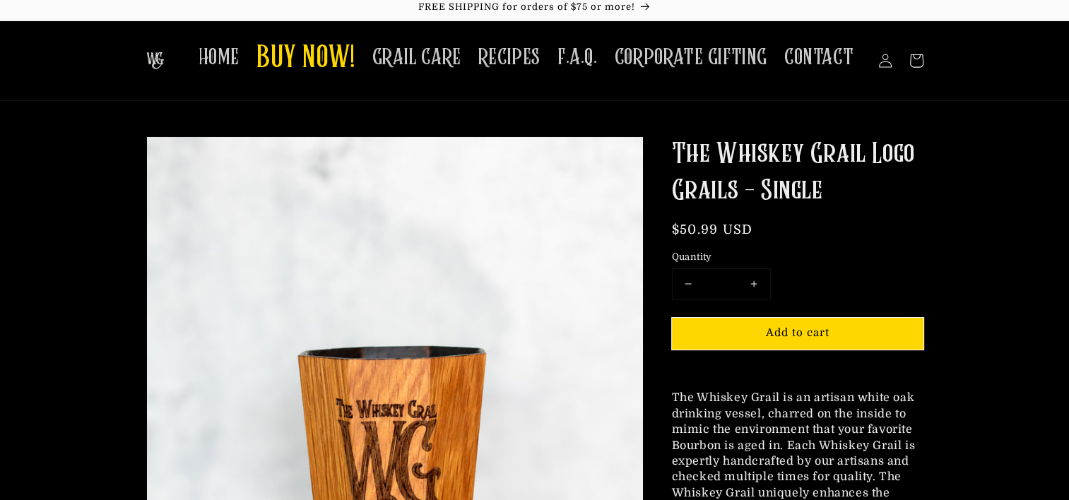  What do you see at coordinates (798, 333) in the screenshot?
I see `span: Add to cart` at bounding box center [798, 333].